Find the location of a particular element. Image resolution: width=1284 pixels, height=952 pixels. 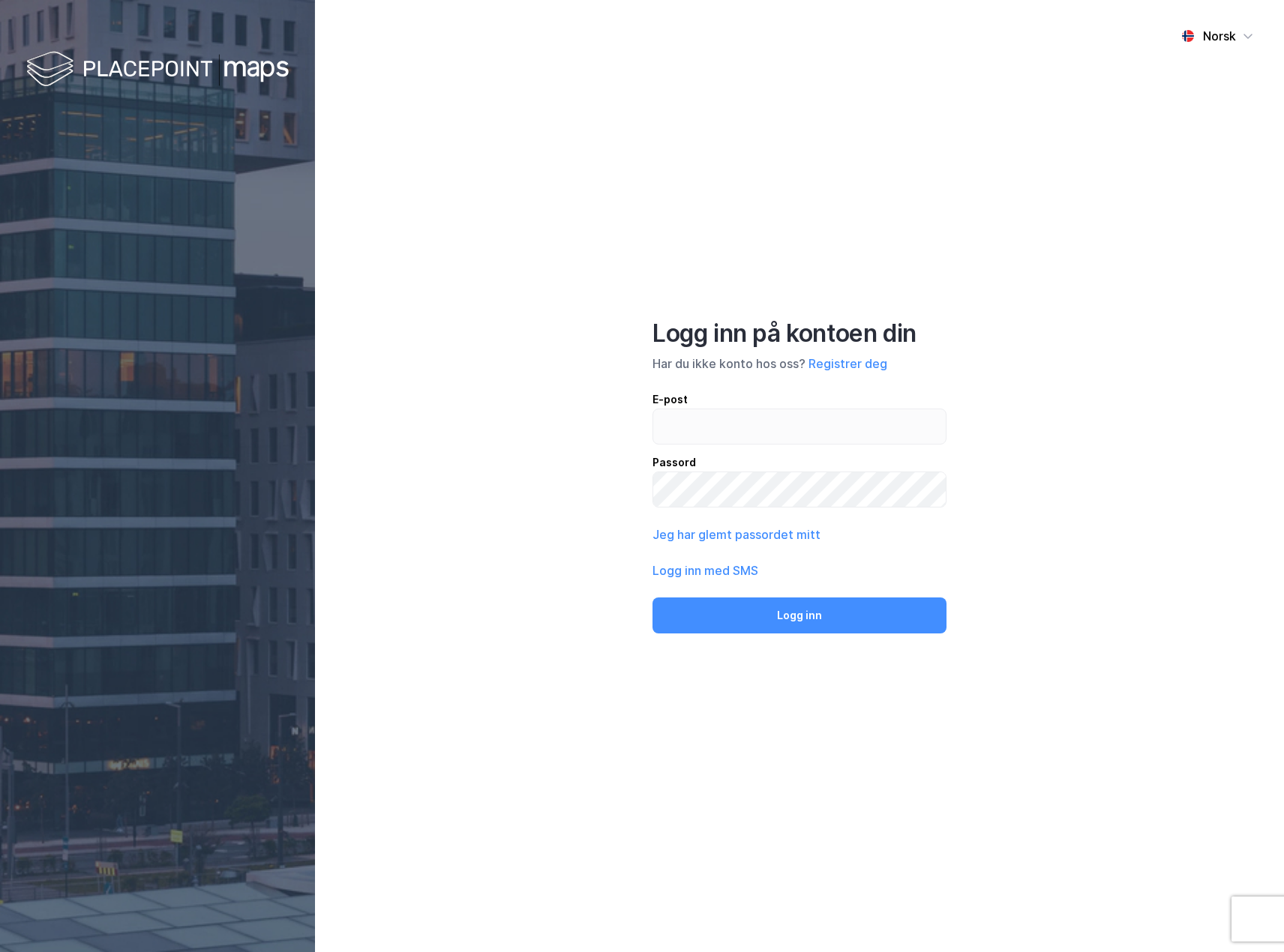

div: Har du ikke konto hos oss? is located at coordinates (799, 364).